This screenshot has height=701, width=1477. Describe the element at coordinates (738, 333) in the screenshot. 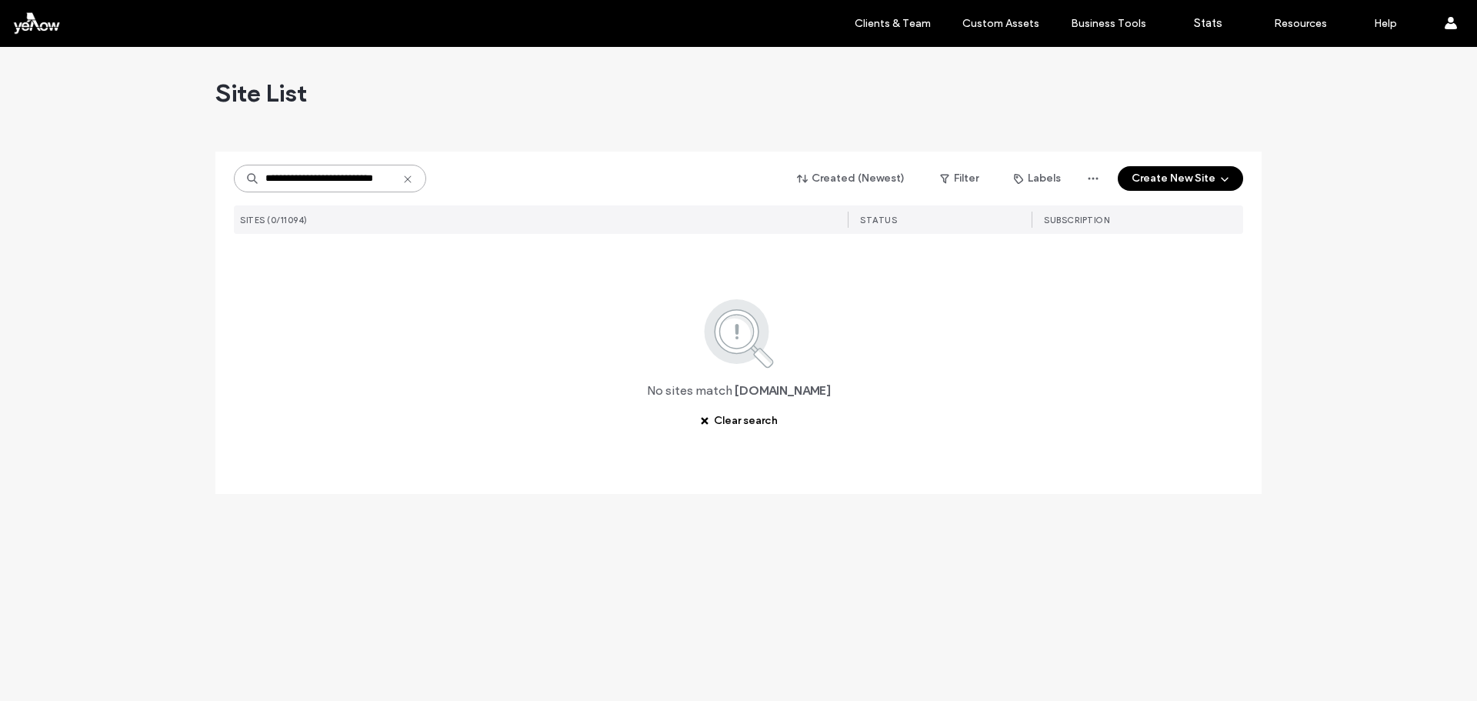

I see `img: search.svg` at that location.